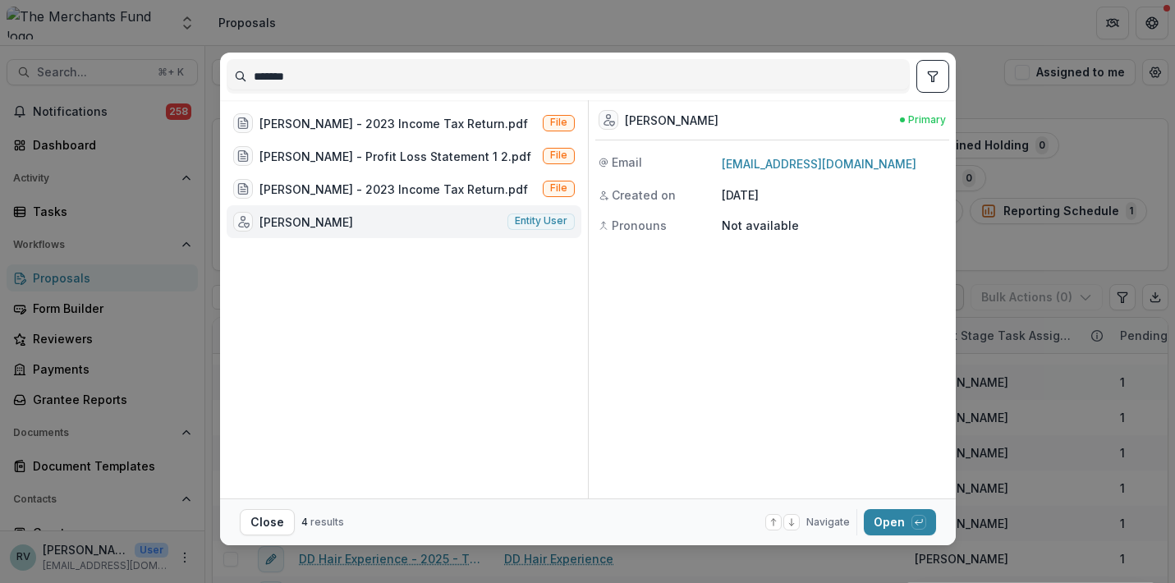  Describe the element at coordinates (900, 522) in the screenshot. I see `button: Open` at that location.